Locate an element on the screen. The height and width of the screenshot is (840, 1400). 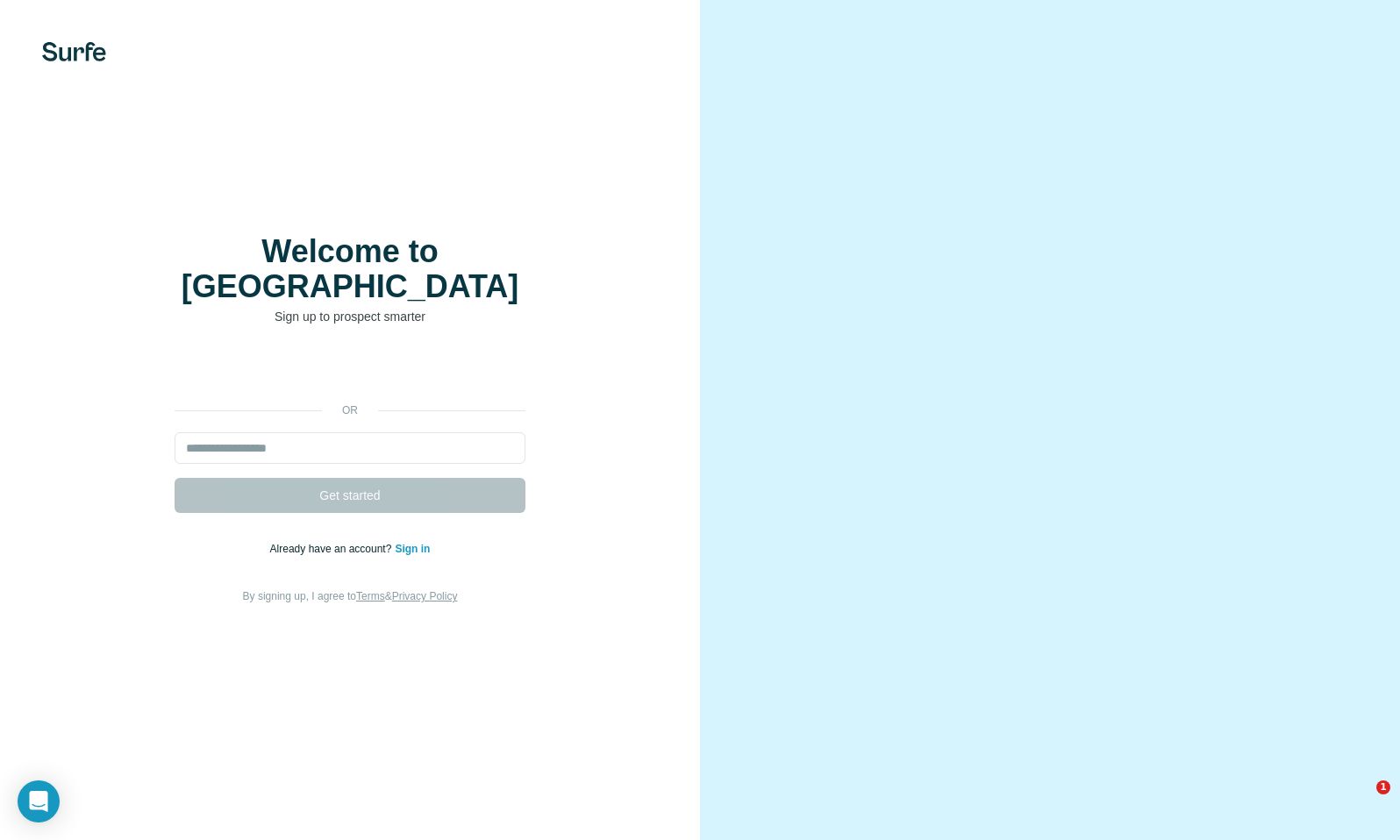
img: Surfe's logo is located at coordinates (74, 52).